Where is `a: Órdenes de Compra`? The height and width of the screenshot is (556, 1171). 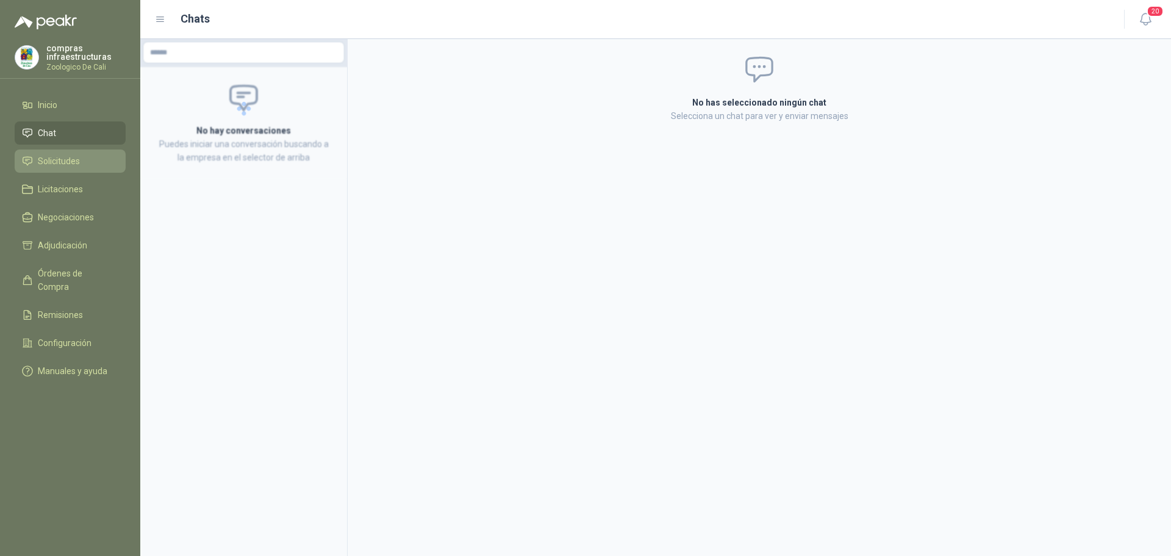
a: Órdenes de Compra is located at coordinates (70, 280).